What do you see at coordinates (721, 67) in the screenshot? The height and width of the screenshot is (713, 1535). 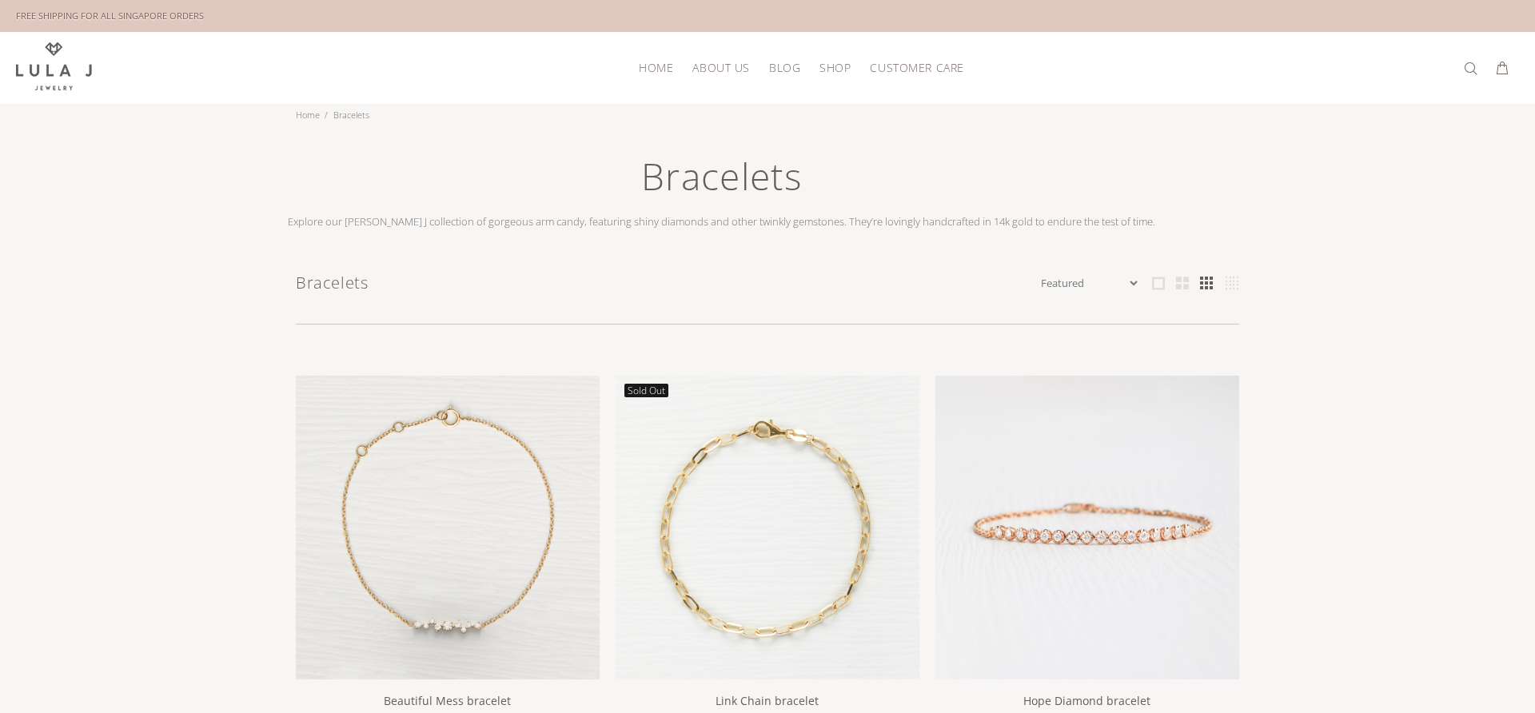 I see `a: About Us` at bounding box center [721, 67].